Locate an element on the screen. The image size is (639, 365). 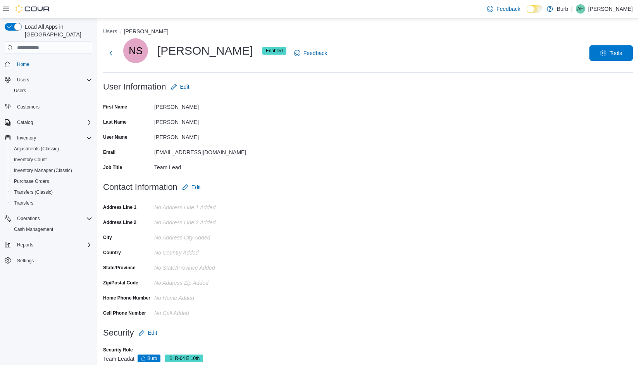
span: Cash Management is located at coordinates (33, 229).